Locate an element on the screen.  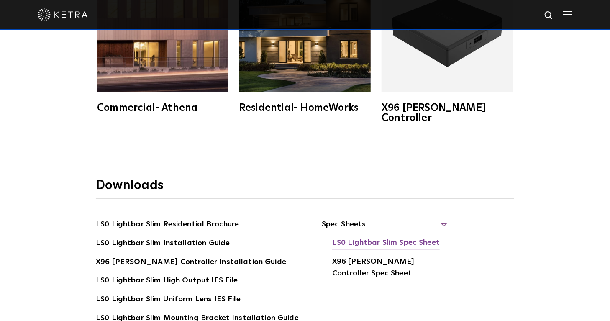
a: LS0 Lightbar Slim High Output IES File is located at coordinates (167, 281).